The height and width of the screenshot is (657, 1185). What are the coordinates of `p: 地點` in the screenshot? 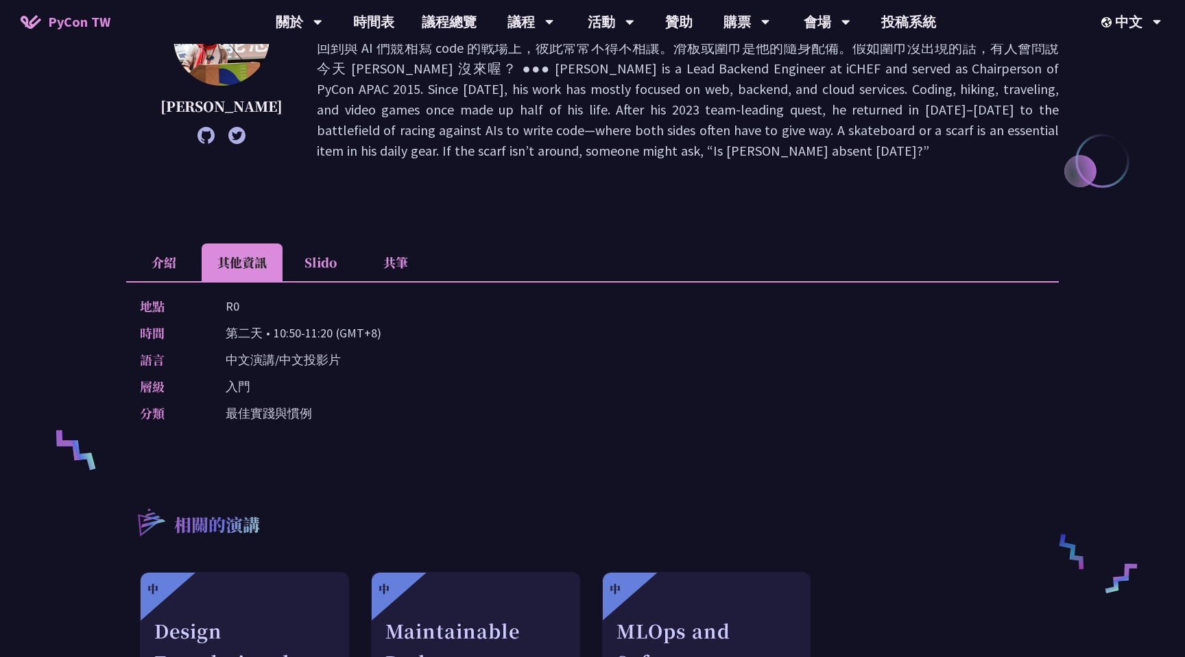 It's located at (169, 306).